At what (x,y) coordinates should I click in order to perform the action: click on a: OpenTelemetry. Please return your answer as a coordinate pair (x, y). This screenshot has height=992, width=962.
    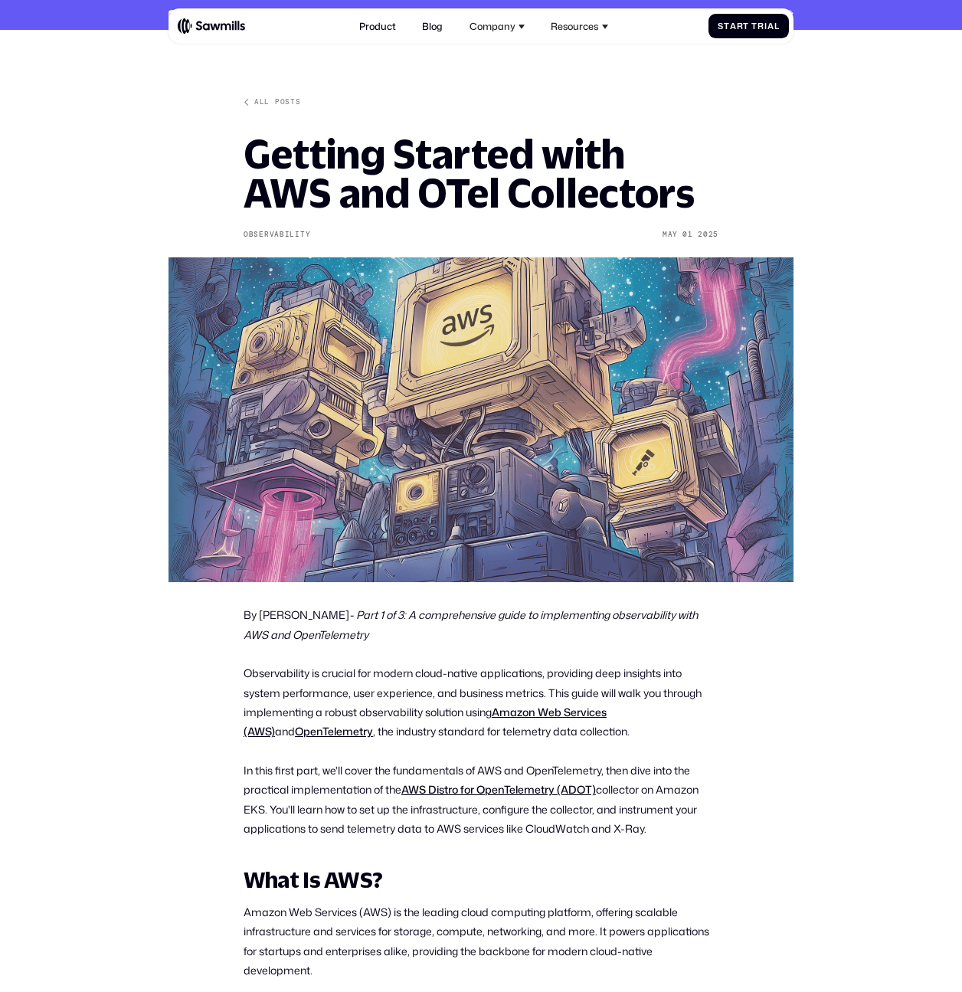
    Looking at the image, I should click on (334, 731).